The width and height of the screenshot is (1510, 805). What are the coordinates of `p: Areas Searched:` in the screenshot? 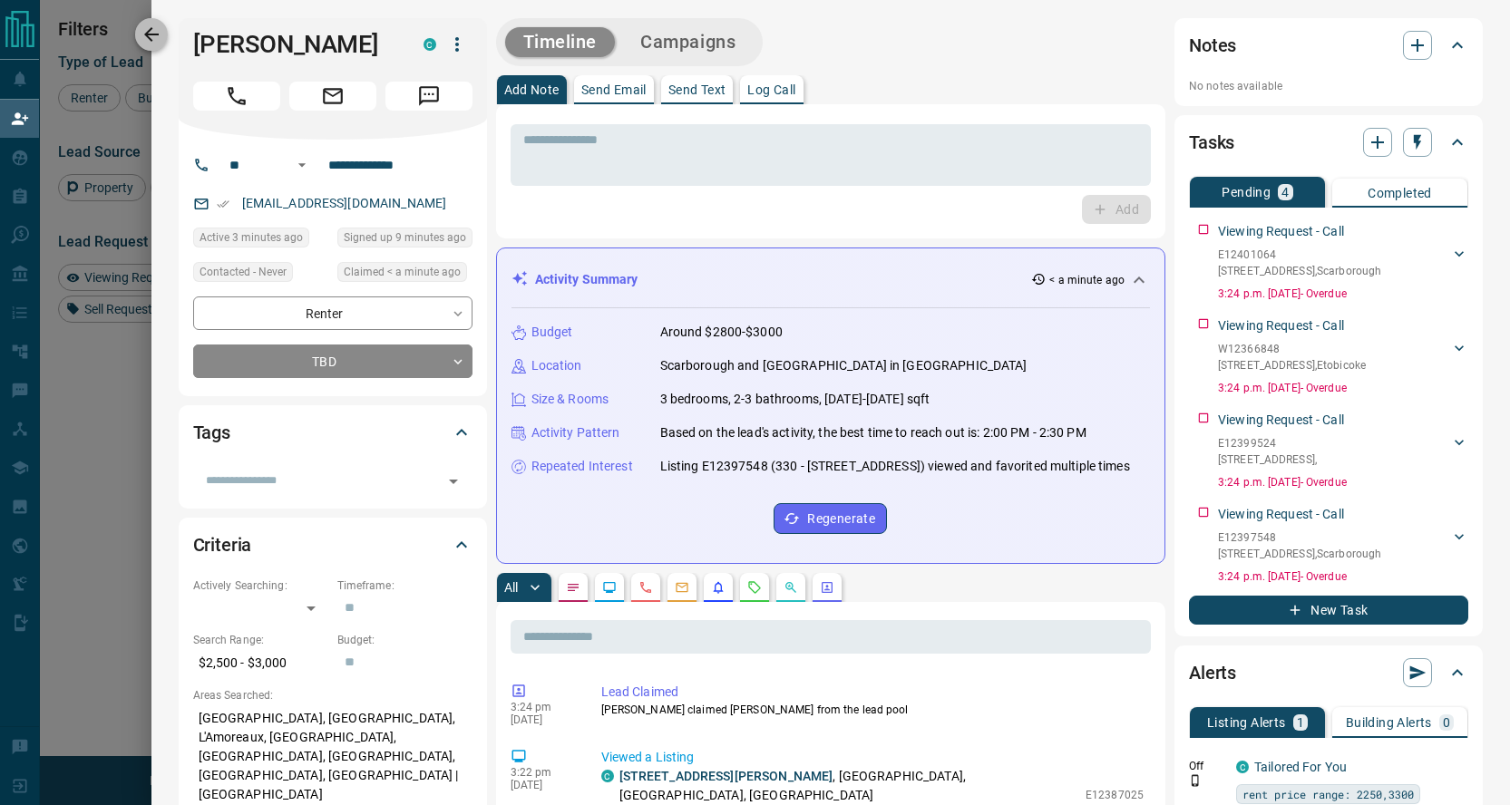 It's located at (333, 696).